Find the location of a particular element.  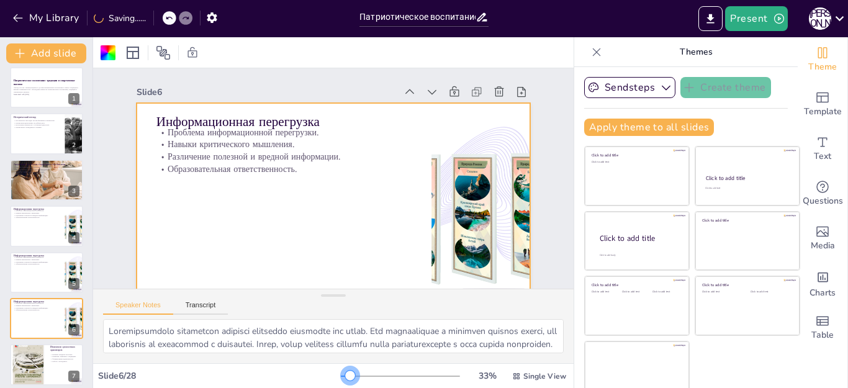

span: Theme is located at coordinates (823, 67).